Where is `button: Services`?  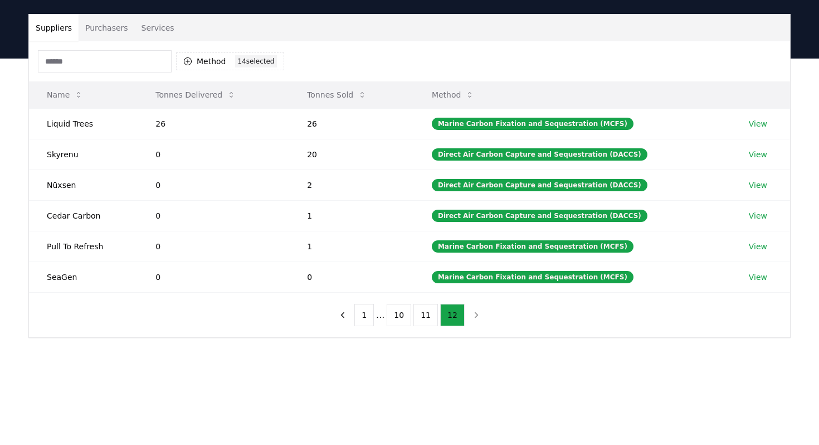 button: Services is located at coordinates (158, 28).